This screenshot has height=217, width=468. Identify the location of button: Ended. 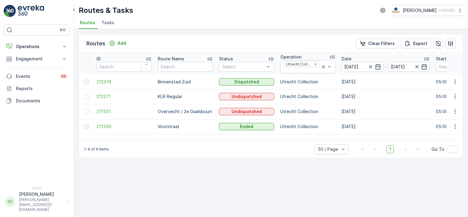
(247, 126).